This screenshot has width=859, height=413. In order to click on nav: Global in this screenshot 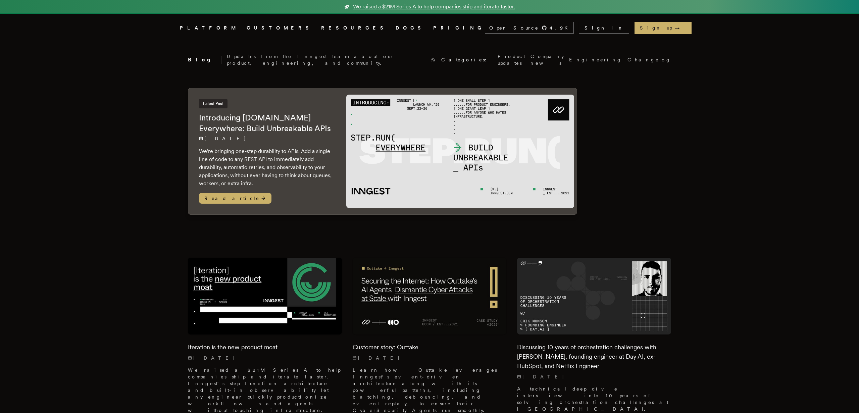, I will do `click(429, 28)`.